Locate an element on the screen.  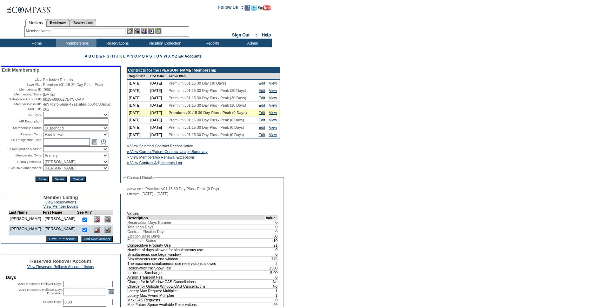
td: Membership Status: is located at coordinates (22, 128).